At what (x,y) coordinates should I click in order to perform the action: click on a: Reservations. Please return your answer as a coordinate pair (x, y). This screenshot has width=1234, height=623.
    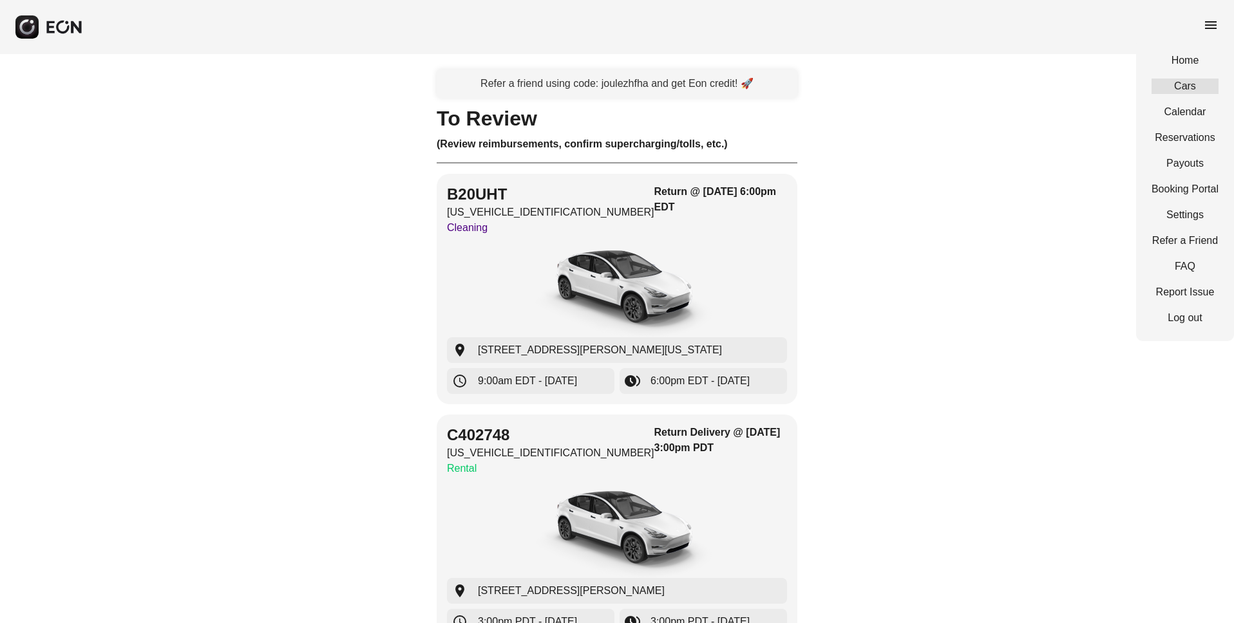
    Looking at the image, I should click on (1185, 138).